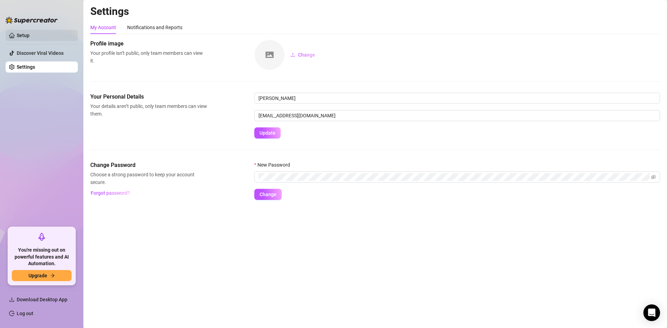 The height and width of the screenshot is (328, 667). I want to click on span: Update, so click(267, 133).